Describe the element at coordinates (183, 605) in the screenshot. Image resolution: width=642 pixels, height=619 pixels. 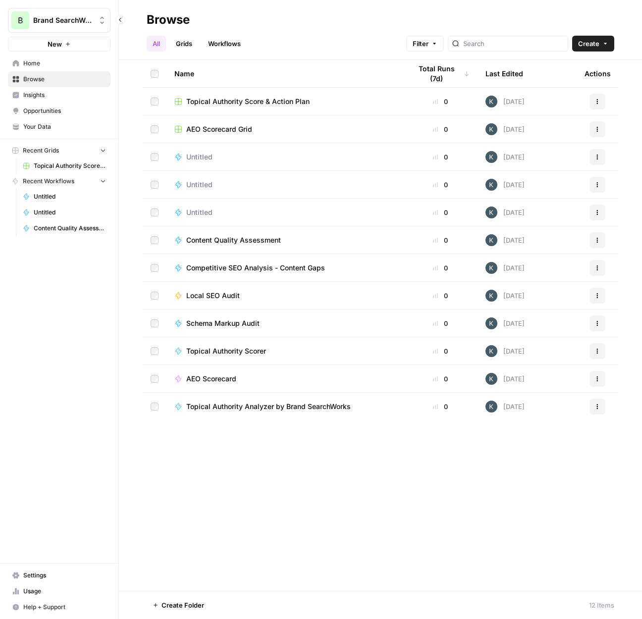
I see `span: Create Folder` at that location.